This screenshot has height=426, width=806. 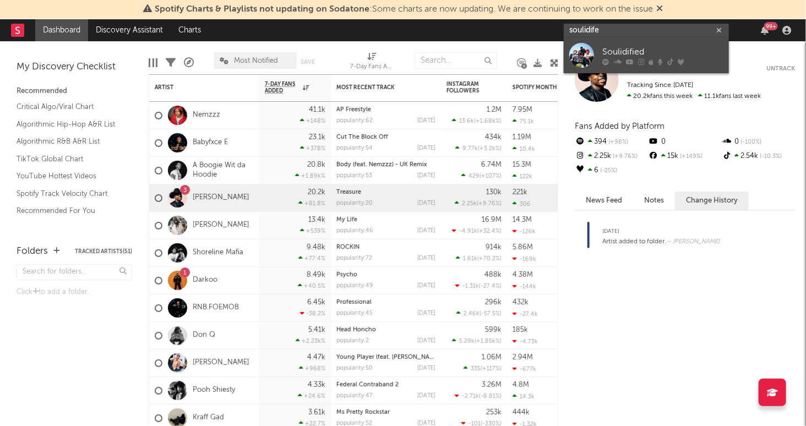 What do you see at coordinates (523, 396) in the screenshot?
I see `div: 14.3k` at bounding box center [523, 396].